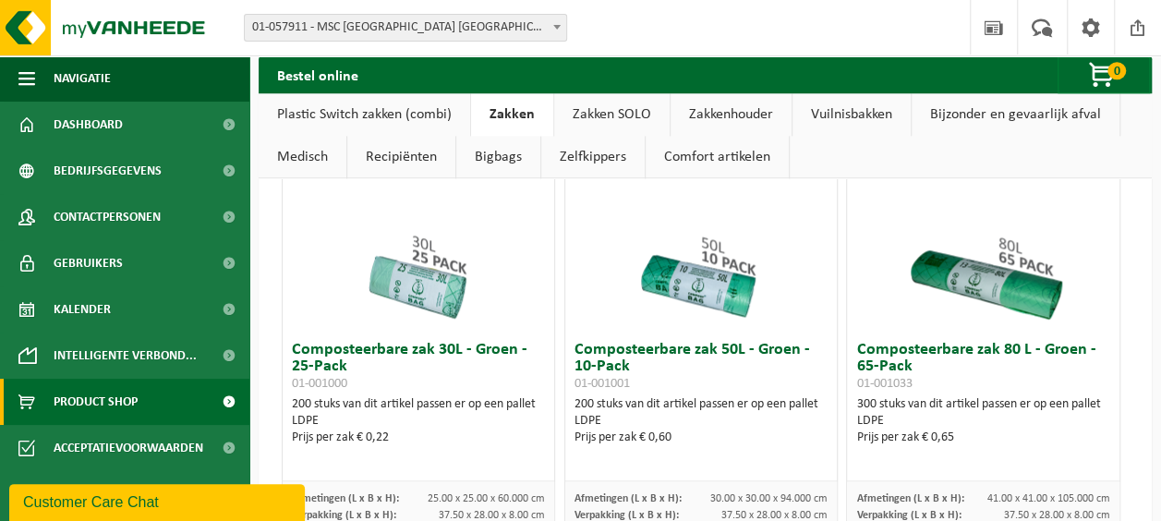 Image resolution: width=1161 pixels, height=521 pixels. I want to click on span: Navigatie, so click(82, 79).